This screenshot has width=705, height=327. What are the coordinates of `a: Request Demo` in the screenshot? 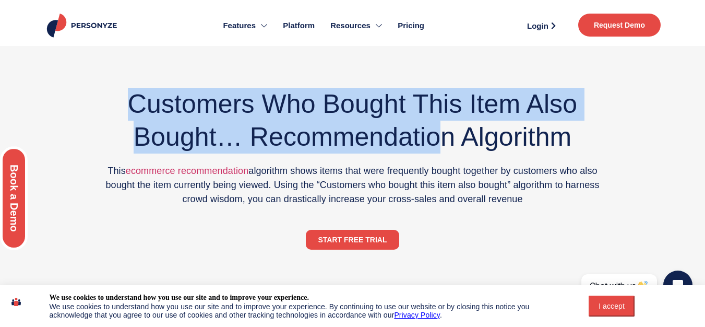 It's located at (620, 25).